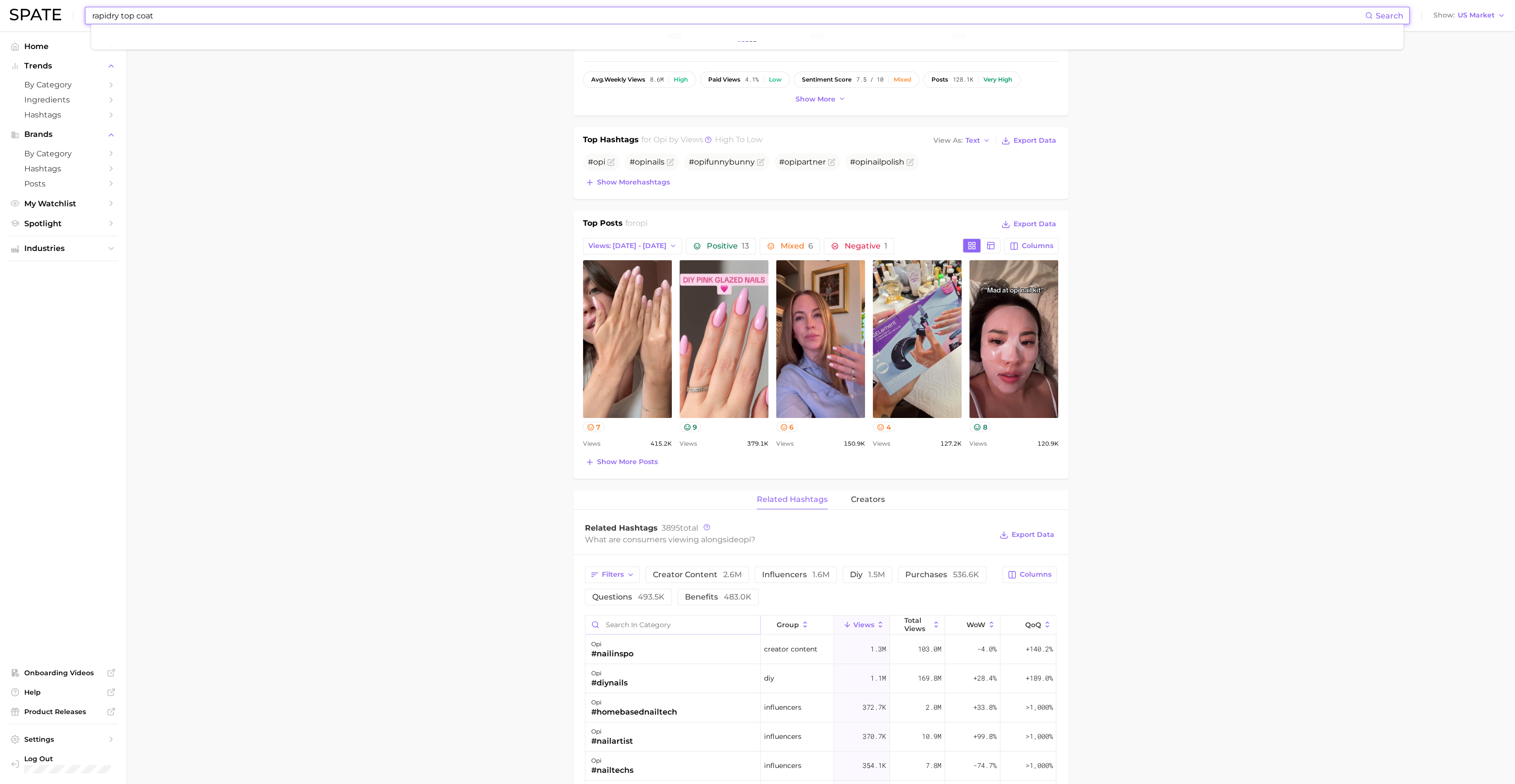 Image resolution: width=1515 pixels, height=784 pixels. What do you see at coordinates (63, 66) in the screenshot?
I see `span: Trends` at bounding box center [63, 66].